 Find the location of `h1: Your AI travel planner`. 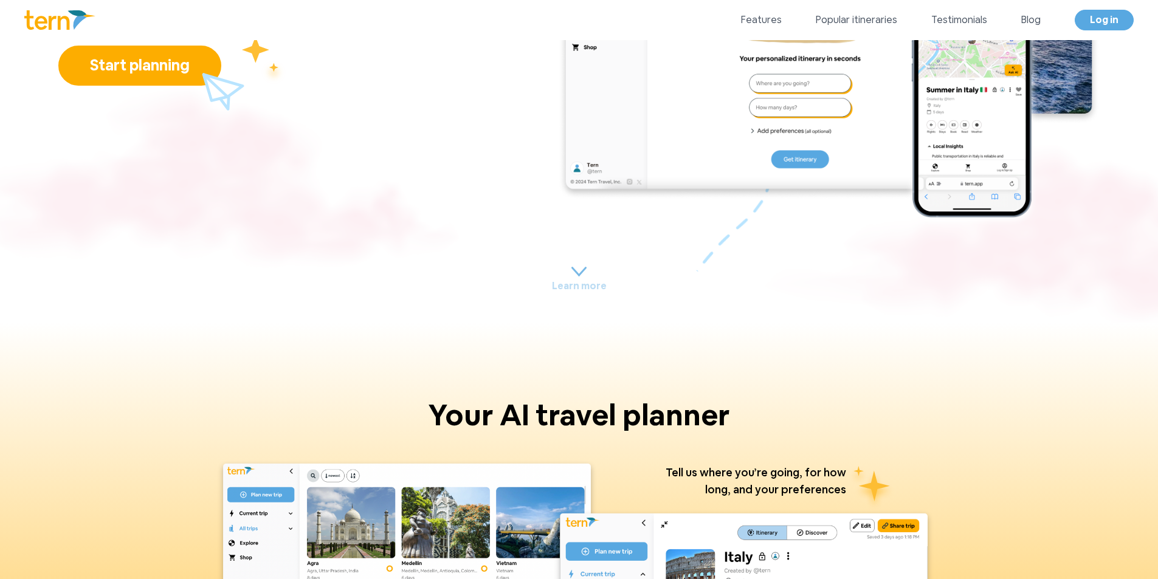

h1: Your AI travel planner is located at coordinates (579, 420).